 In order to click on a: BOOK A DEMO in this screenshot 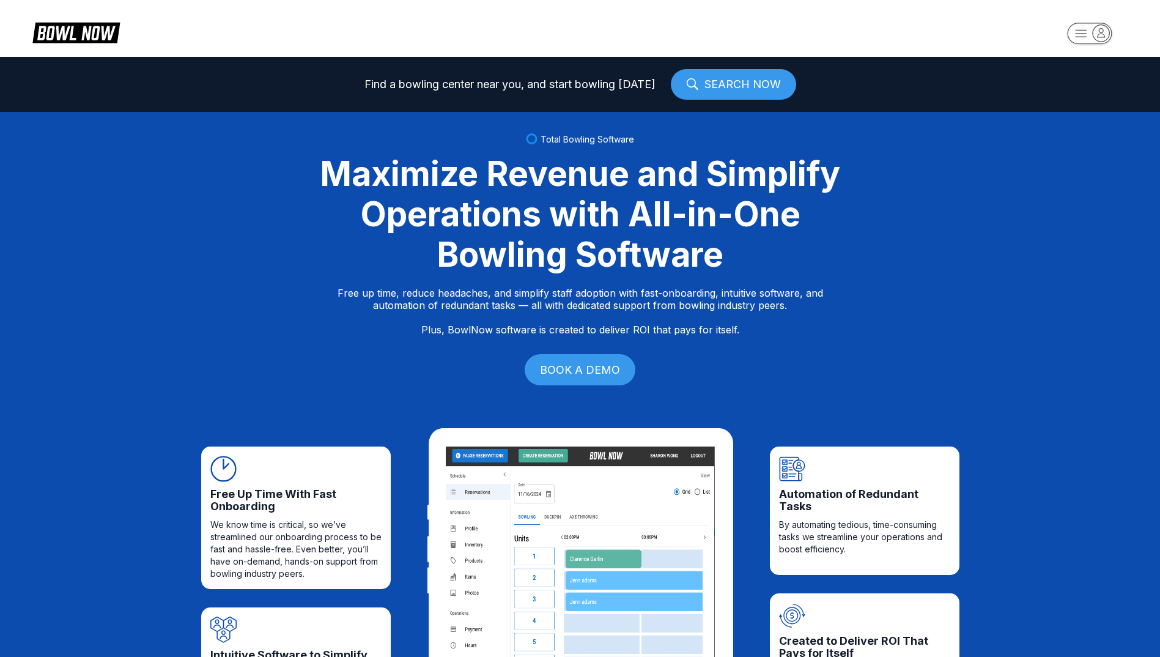, I will do `click(580, 369)`.